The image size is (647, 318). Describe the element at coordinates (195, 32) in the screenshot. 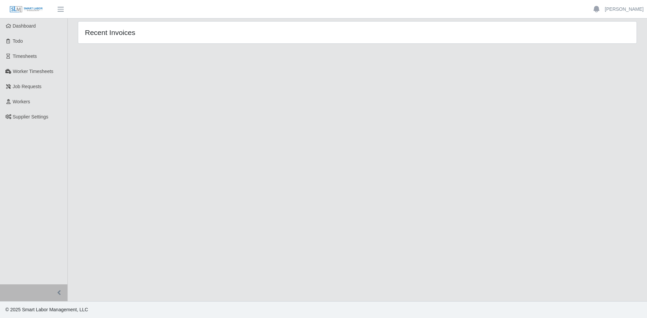

I see `h4: Recent Invoices` at that location.